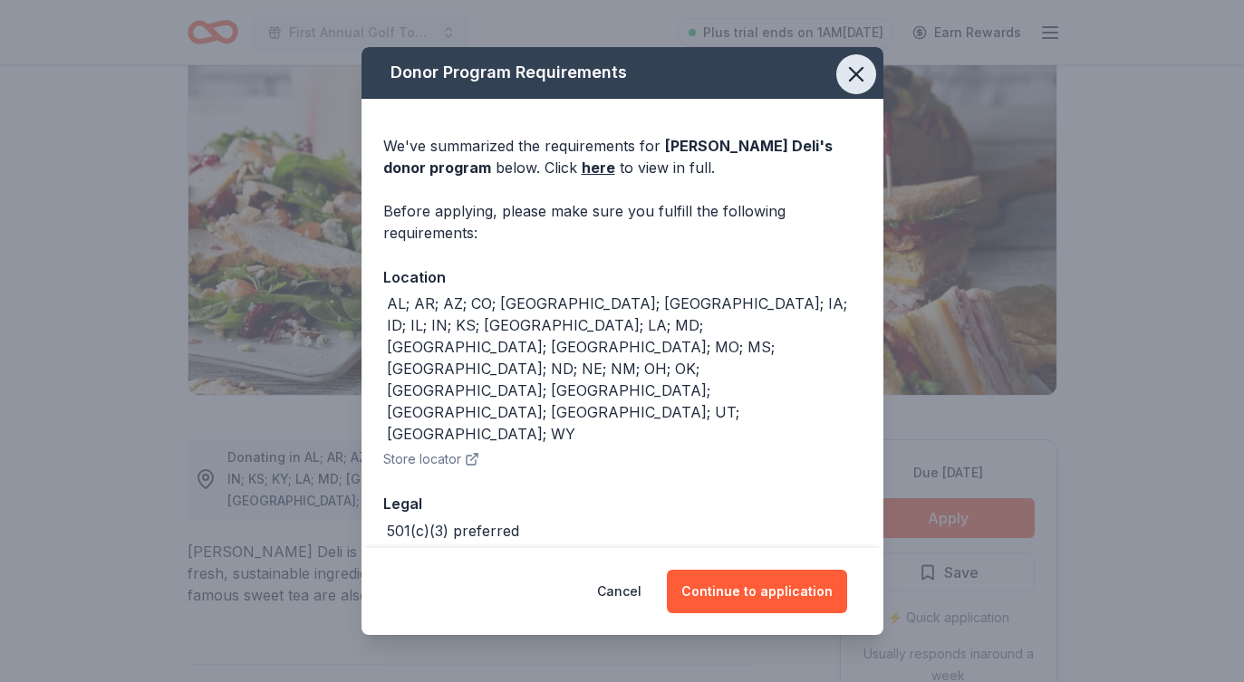 Image resolution: width=1244 pixels, height=682 pixels. What do you see at coordinates (453, 531) in the screenshot?
I see `div: 501(c)(3) preferred` at bounding box center [453, 531].